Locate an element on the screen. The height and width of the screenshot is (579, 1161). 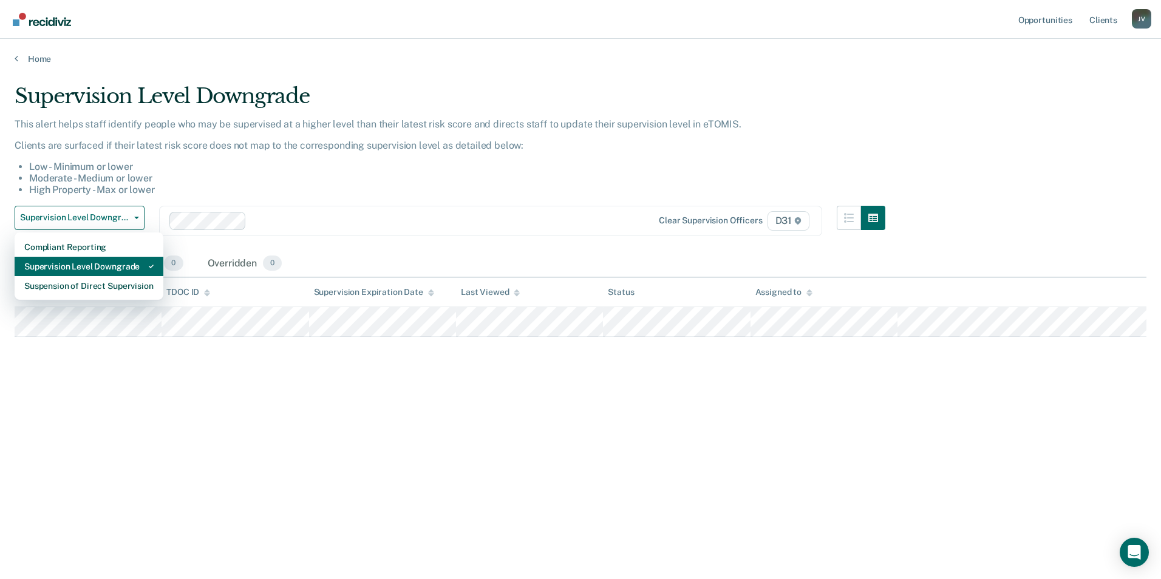
div: Compliant Reporting is located at coordinates (89, 247).